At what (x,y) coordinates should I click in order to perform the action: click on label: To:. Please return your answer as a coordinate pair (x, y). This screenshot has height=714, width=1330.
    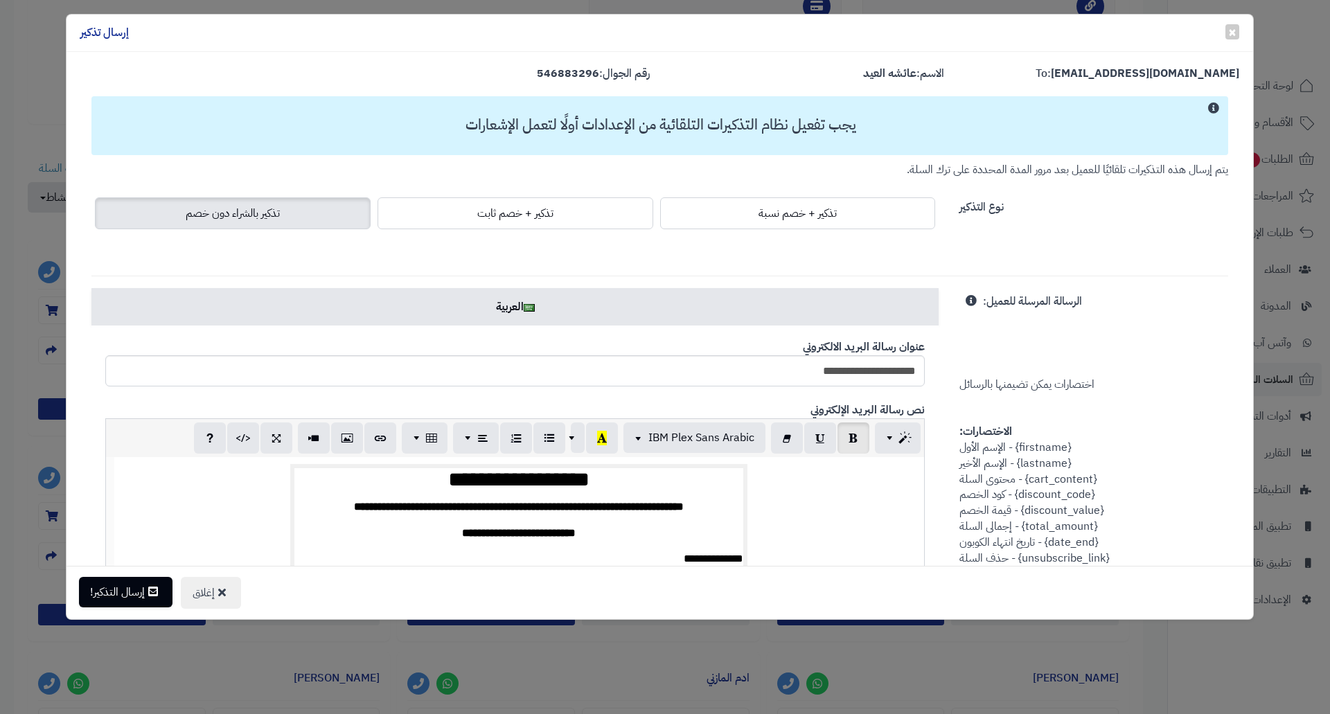
    Looking at the image, I should click on (1138, 73).